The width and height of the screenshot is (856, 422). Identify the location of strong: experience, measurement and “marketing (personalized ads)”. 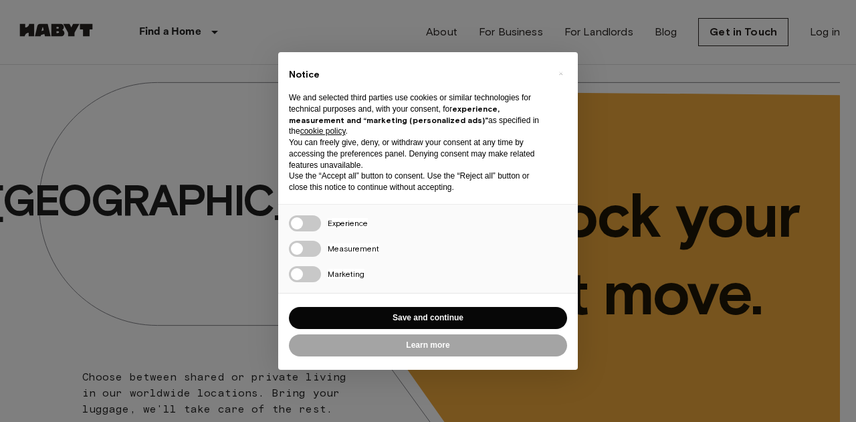
(394, 114).